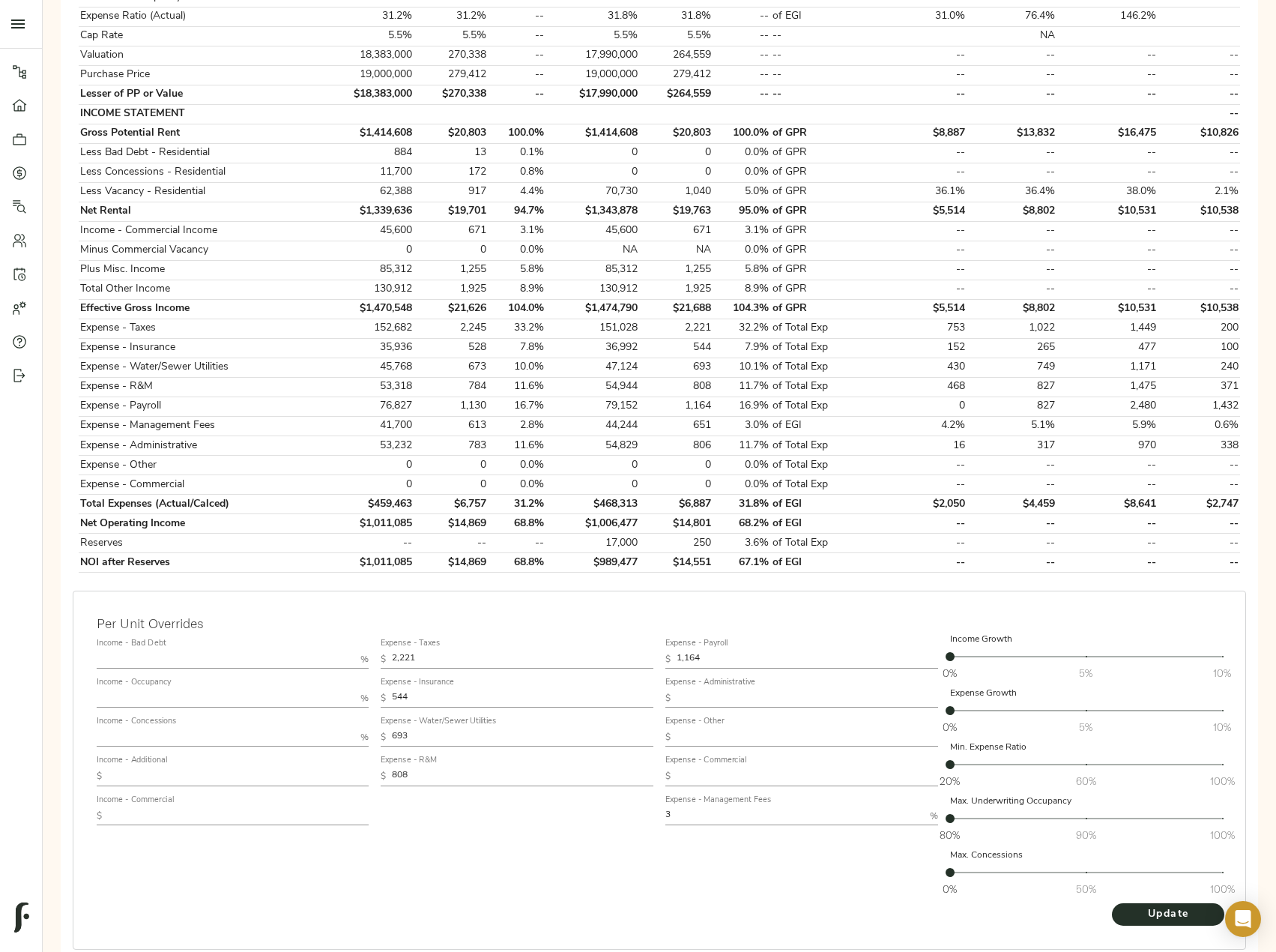  Describe the element at coordinates (439, 722) in the screenshot. I see `label: Expense - Water/Sewer Utilities` at that location.